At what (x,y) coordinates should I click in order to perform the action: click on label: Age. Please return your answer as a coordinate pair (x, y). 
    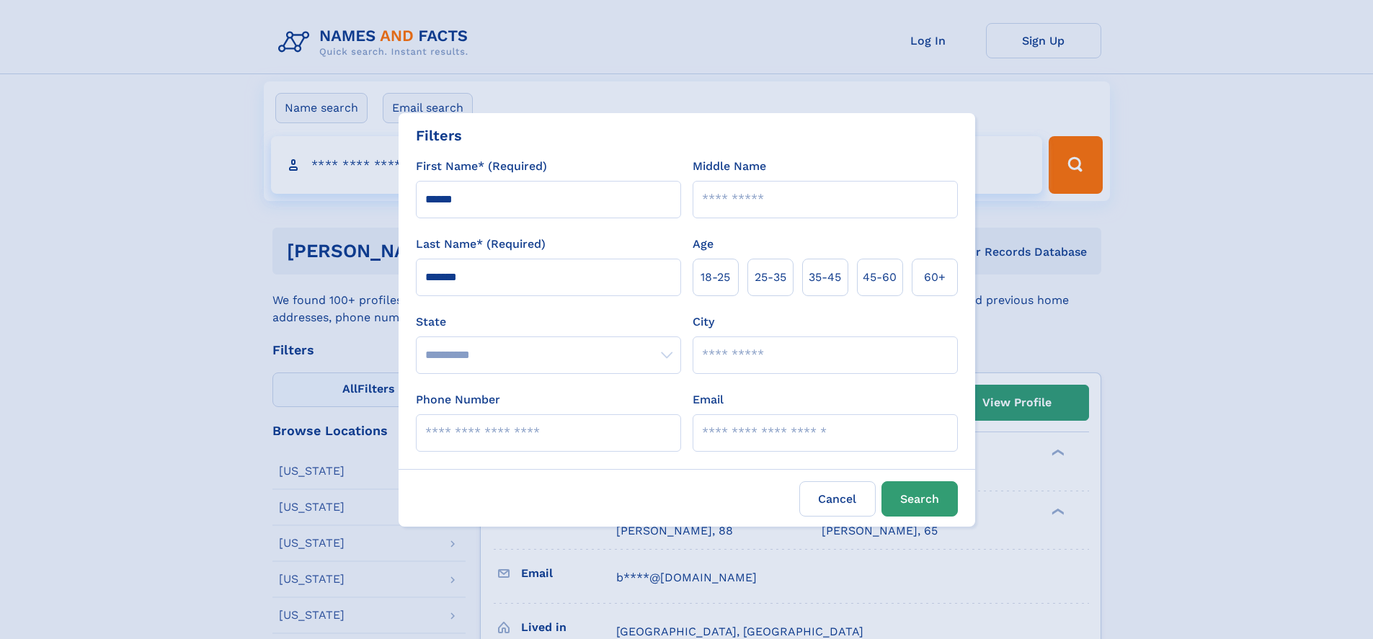
    Looking at the image, I should click on (702, 244).